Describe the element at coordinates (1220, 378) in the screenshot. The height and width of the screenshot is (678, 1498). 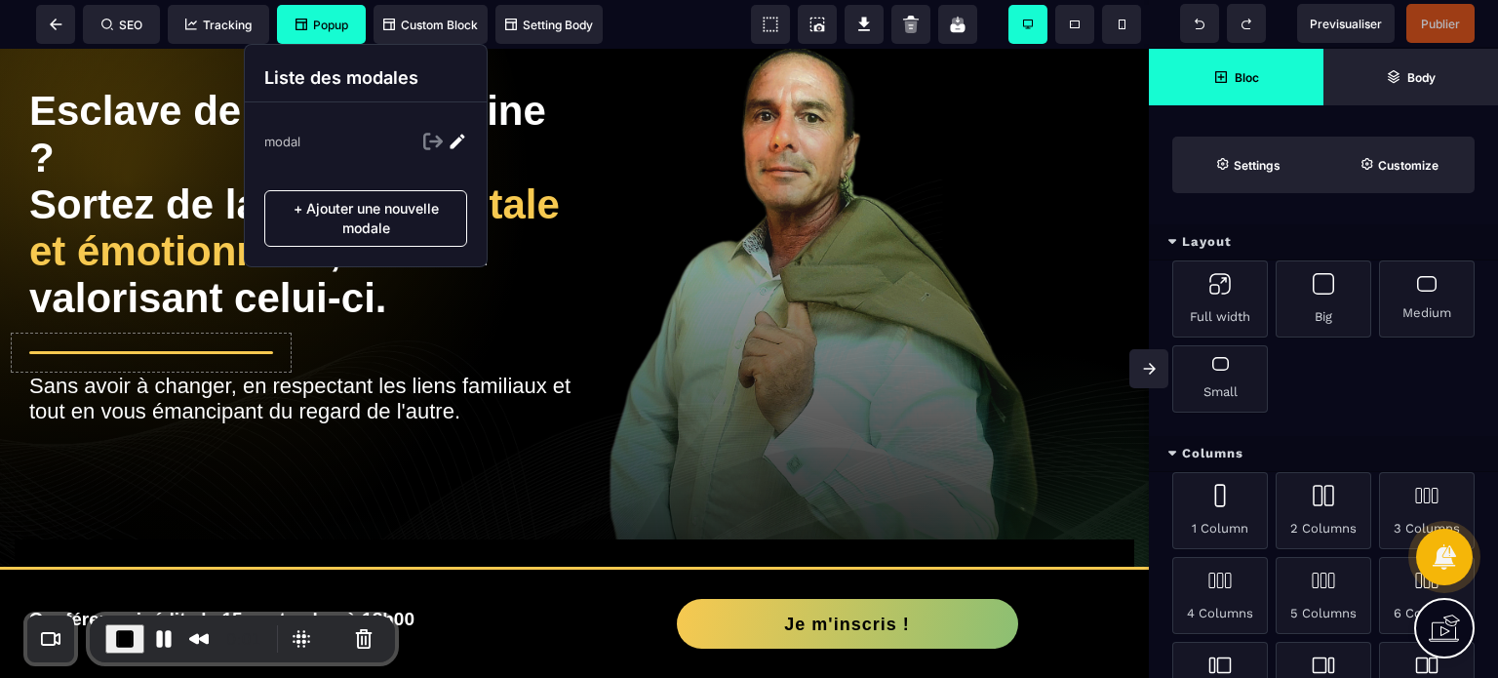
I see `div: Small` at that location.